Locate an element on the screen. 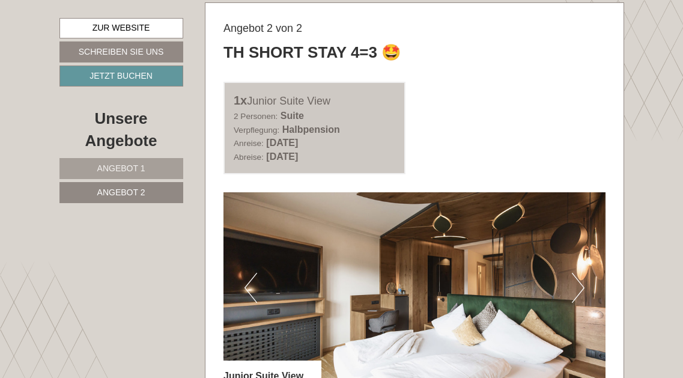 This screenshot has width=683, height=378. b: Halbpension is located at coordinates (311, 129).